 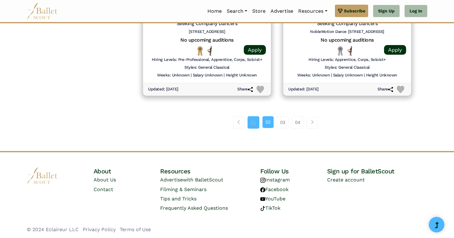 What do you see at coordinates (312, 11) in the screenshot?
I see `a: Resources` at bounding box center [312, 11].